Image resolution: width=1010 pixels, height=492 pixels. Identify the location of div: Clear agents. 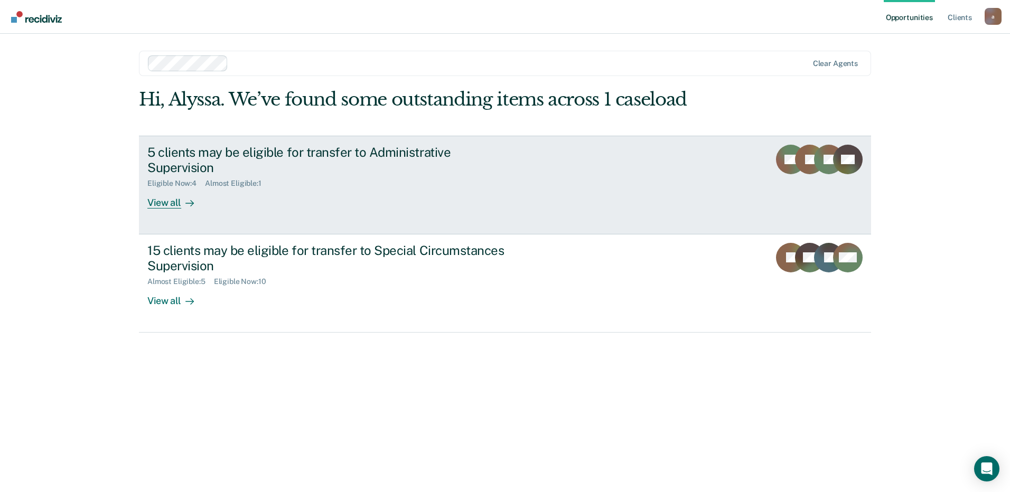
(835, 63).